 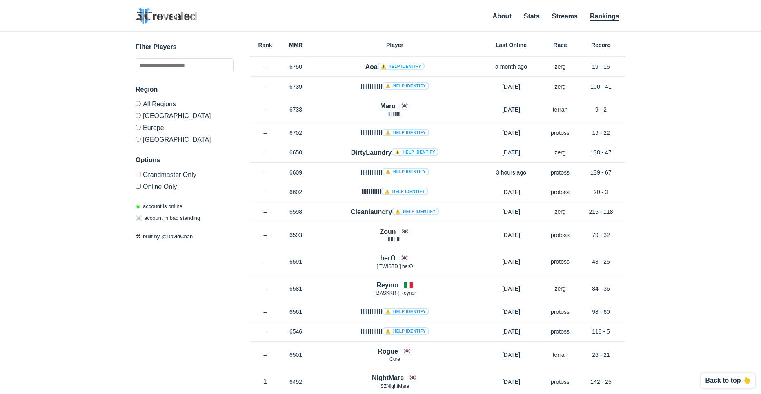 What do you see at coordinates (601, 192) in the screenshot?
I see `p: 20 - 3` at bounding box center [601, 192].